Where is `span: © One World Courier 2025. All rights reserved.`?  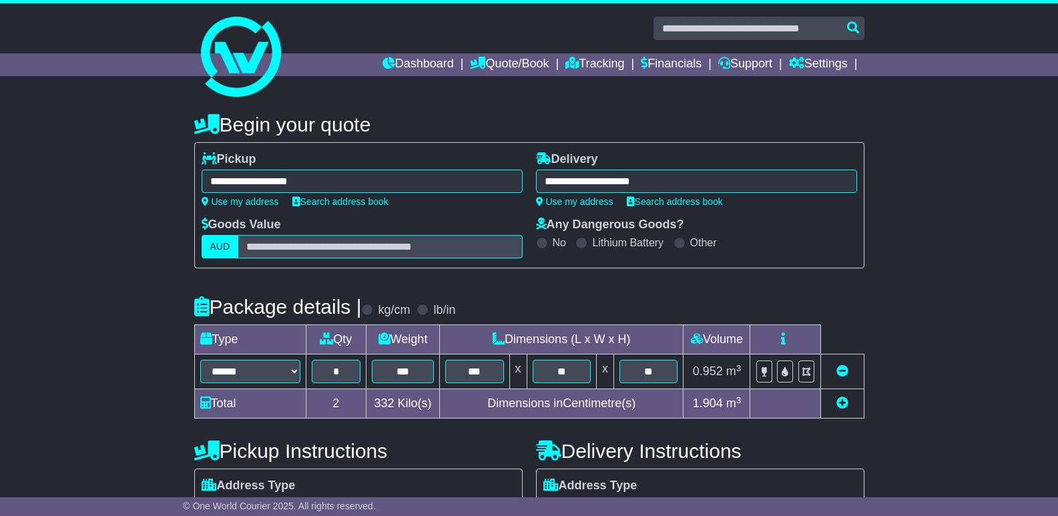
span: © One World Courier 2025. All rights reserved. is located at coordinates (279, 506).